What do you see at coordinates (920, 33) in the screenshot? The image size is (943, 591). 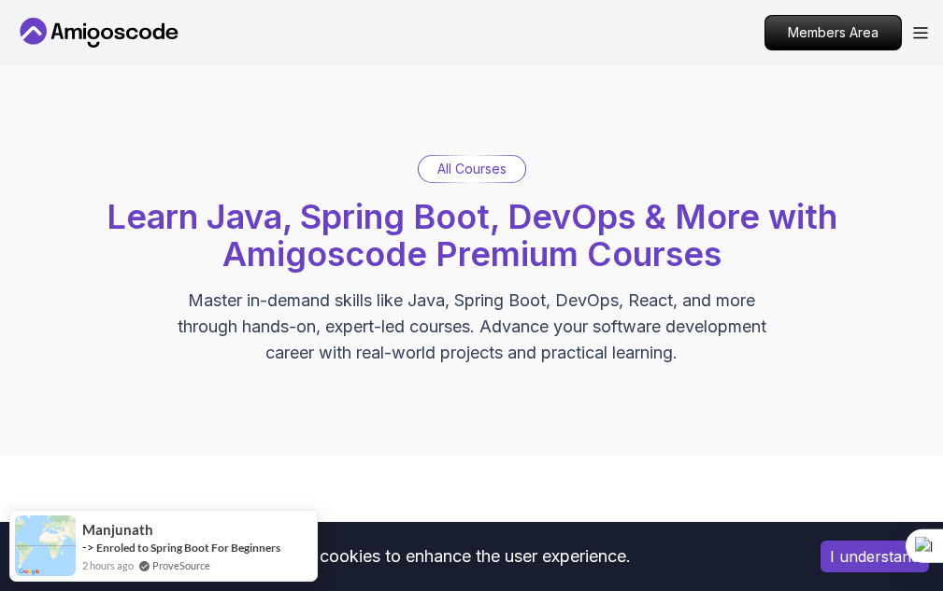 I see `button: Open Menu` at bounding box center [920, 33].